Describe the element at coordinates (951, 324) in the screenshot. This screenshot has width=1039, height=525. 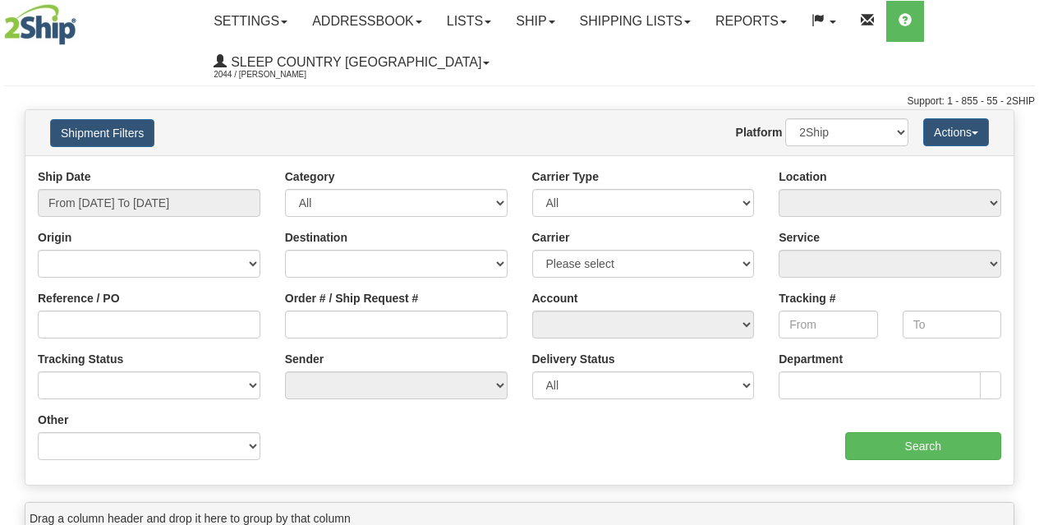
I see `input: To` at that location.